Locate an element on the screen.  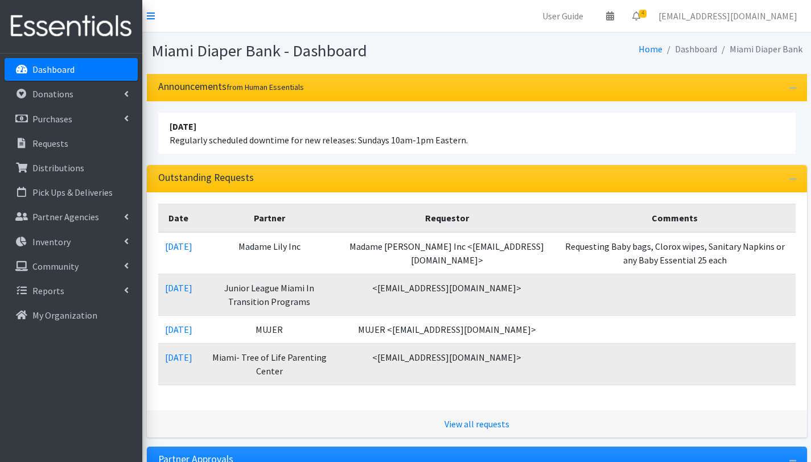
td: Requesting Baby bags, Clorox wipes, Sanitary Napkins or any Baby Essential 25 each is located at coordinates (675, 253).